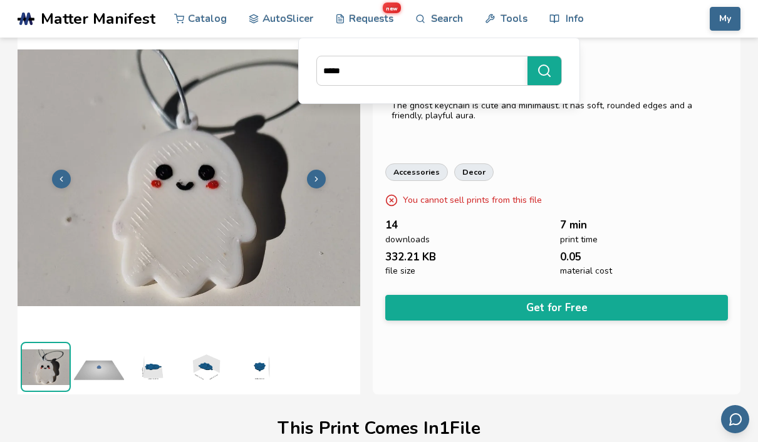 The image size is (758, 442). What do you see at coordinates (400, 271) in the screenshot?
I see `span: file size` at bounding box center [400, 271].